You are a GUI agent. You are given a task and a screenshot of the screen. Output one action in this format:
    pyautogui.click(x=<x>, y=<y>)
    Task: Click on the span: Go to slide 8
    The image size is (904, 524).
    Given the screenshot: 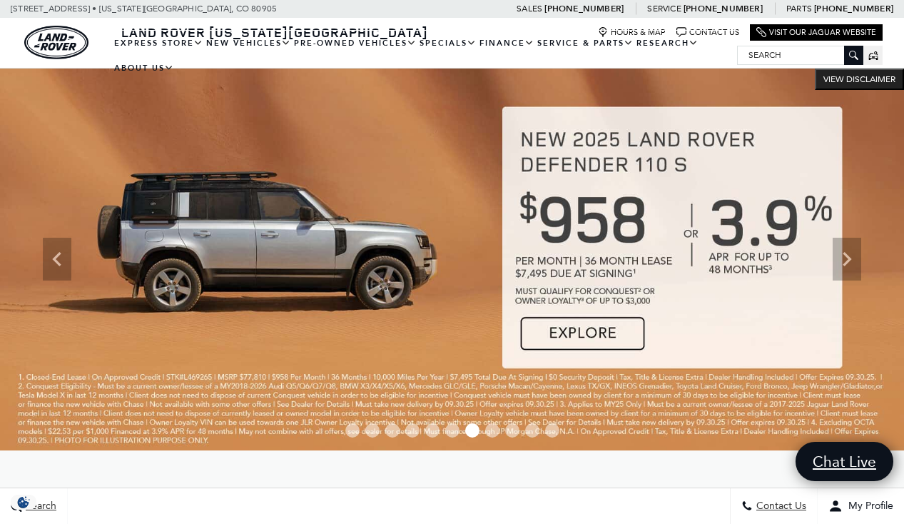 What is the action you would take?
    pyautogui.click(x=492, y=430)
    